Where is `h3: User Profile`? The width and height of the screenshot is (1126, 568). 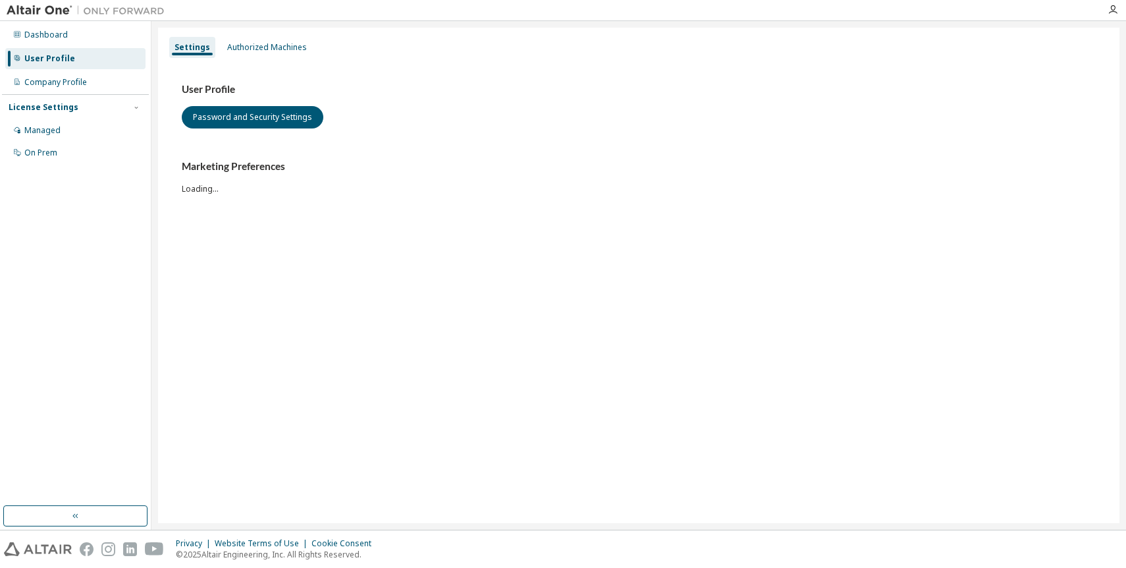
h3: User Profile is located at coordinates (639, 90).